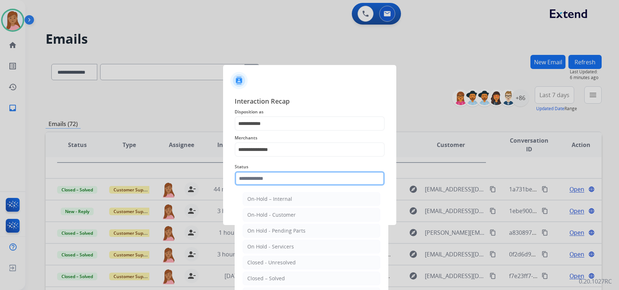 This screenshot has height=290, width=619. I want to click on span: Status, so click(309, 167).